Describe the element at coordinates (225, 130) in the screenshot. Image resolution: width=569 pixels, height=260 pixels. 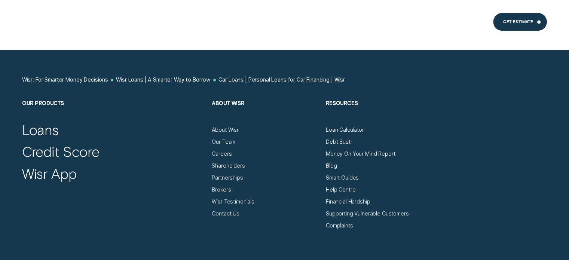
I see `div: About Wisr` at that location.